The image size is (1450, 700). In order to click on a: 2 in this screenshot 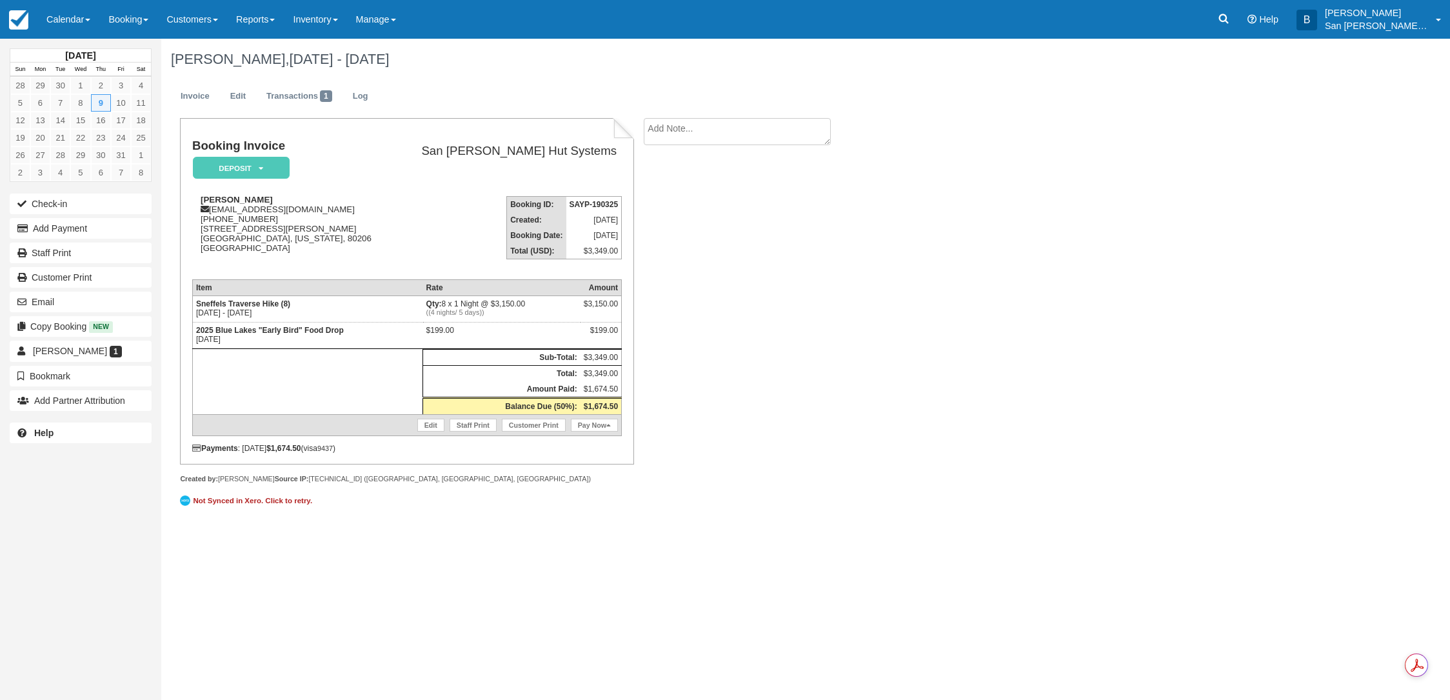, I will do `click(101, 85)`.